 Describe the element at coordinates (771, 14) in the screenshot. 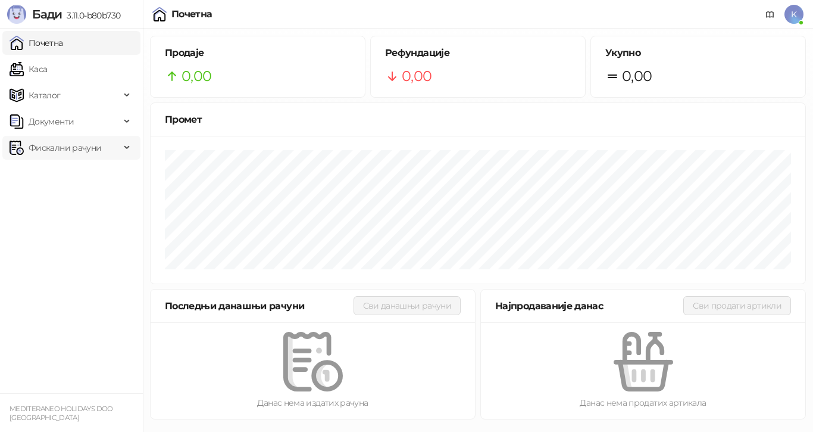

I see `a: Документација` at that location.